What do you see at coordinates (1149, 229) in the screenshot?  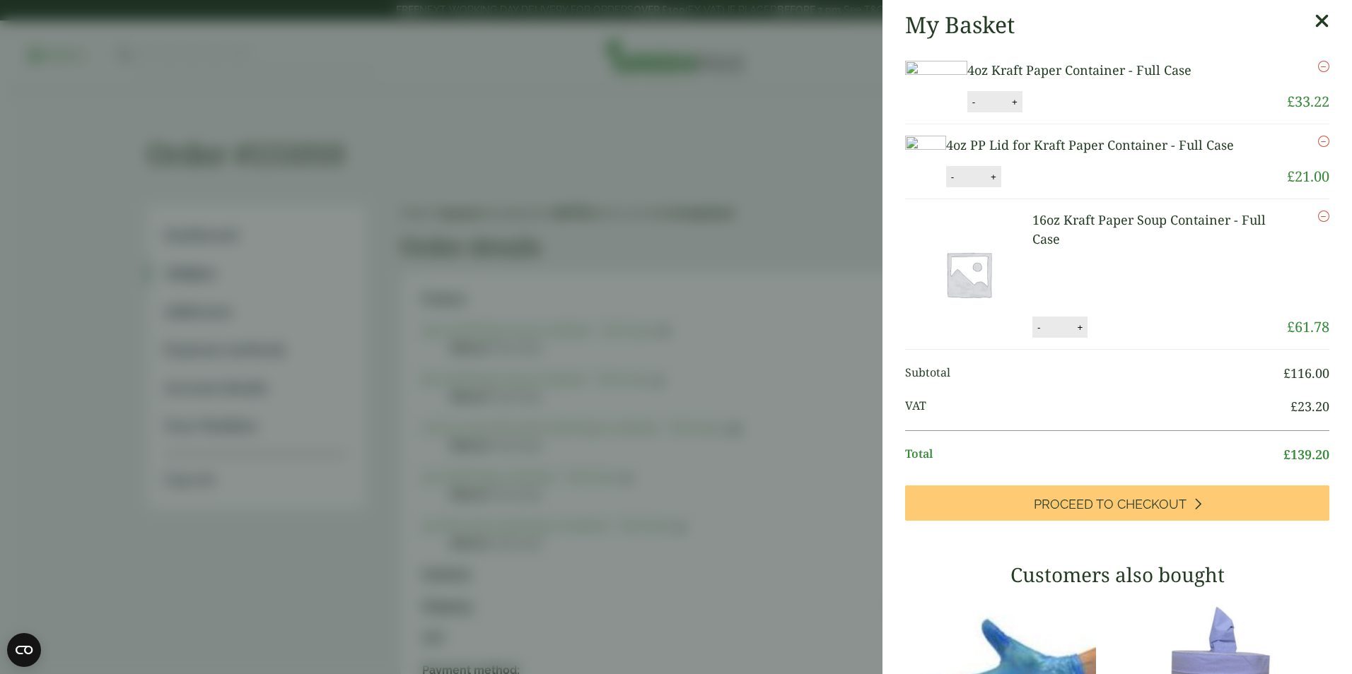 I see `a: 16oz Kraft Paper Soup Container - Full Case` at bounding box center [1149, 229].